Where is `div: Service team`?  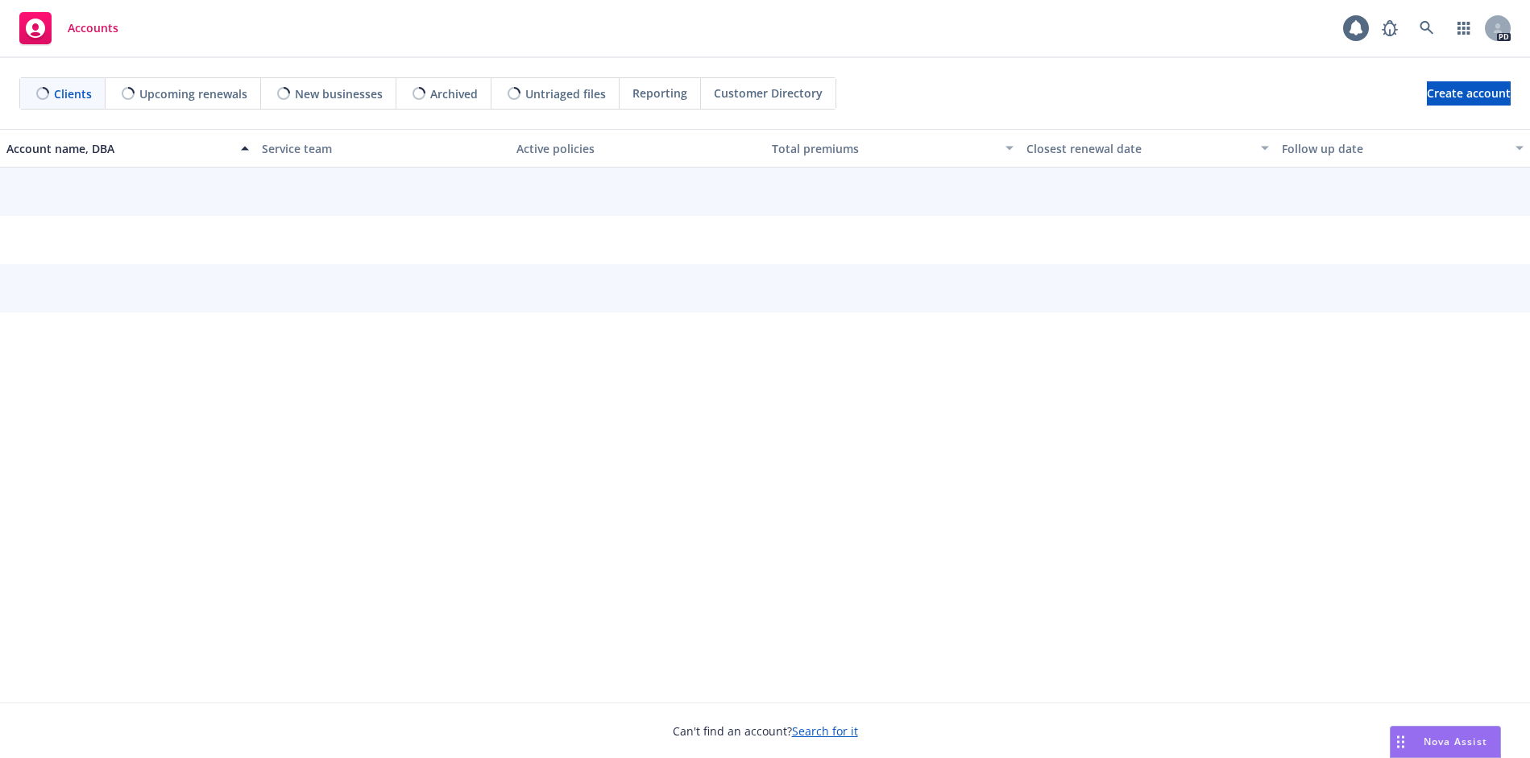
div: Service team is located at coordinates (383, 148).